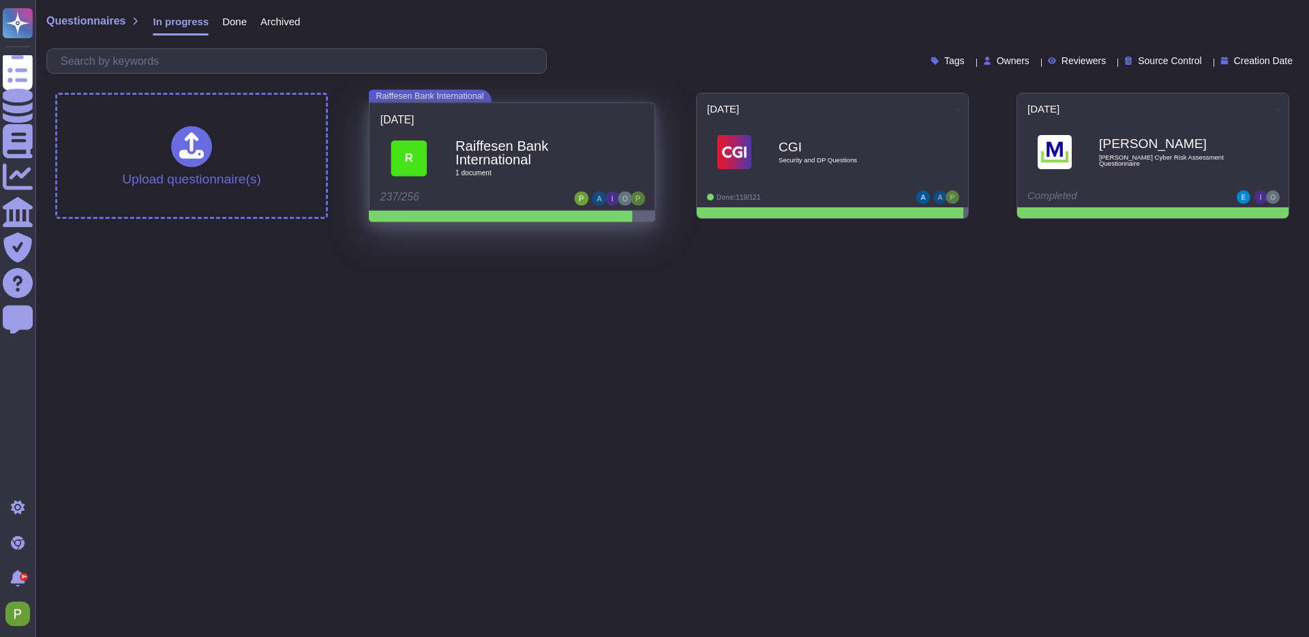  I want to click on span: 1 document, so click(527, 173).